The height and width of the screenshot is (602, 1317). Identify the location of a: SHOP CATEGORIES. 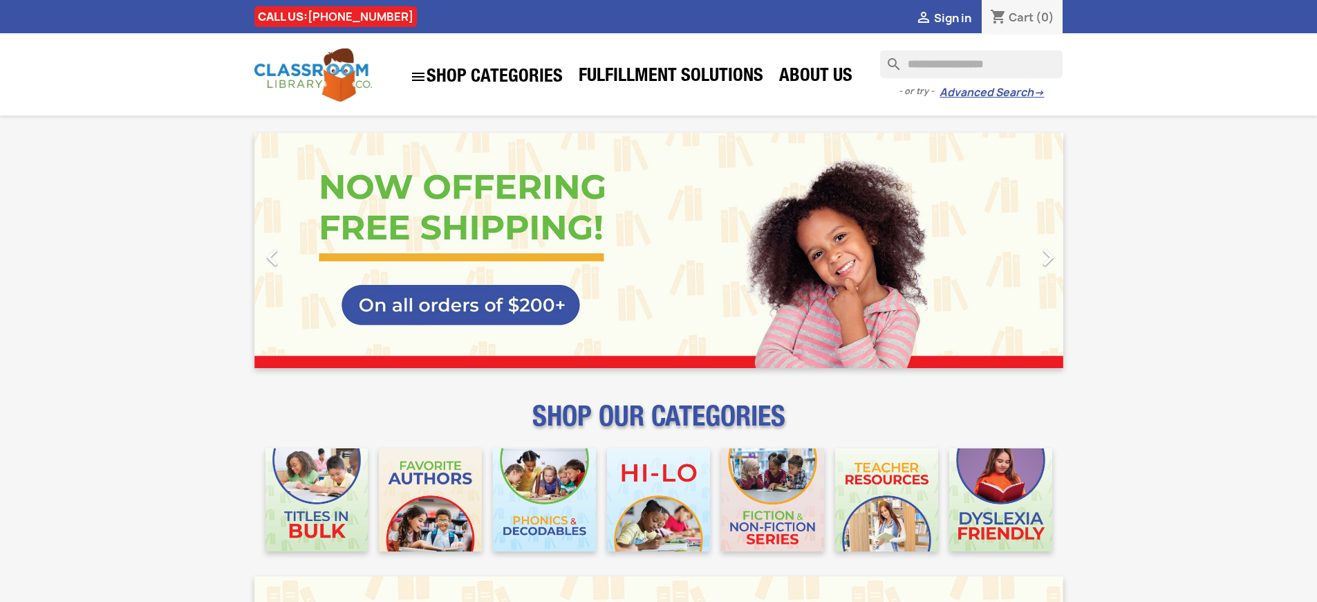
(486, 77).